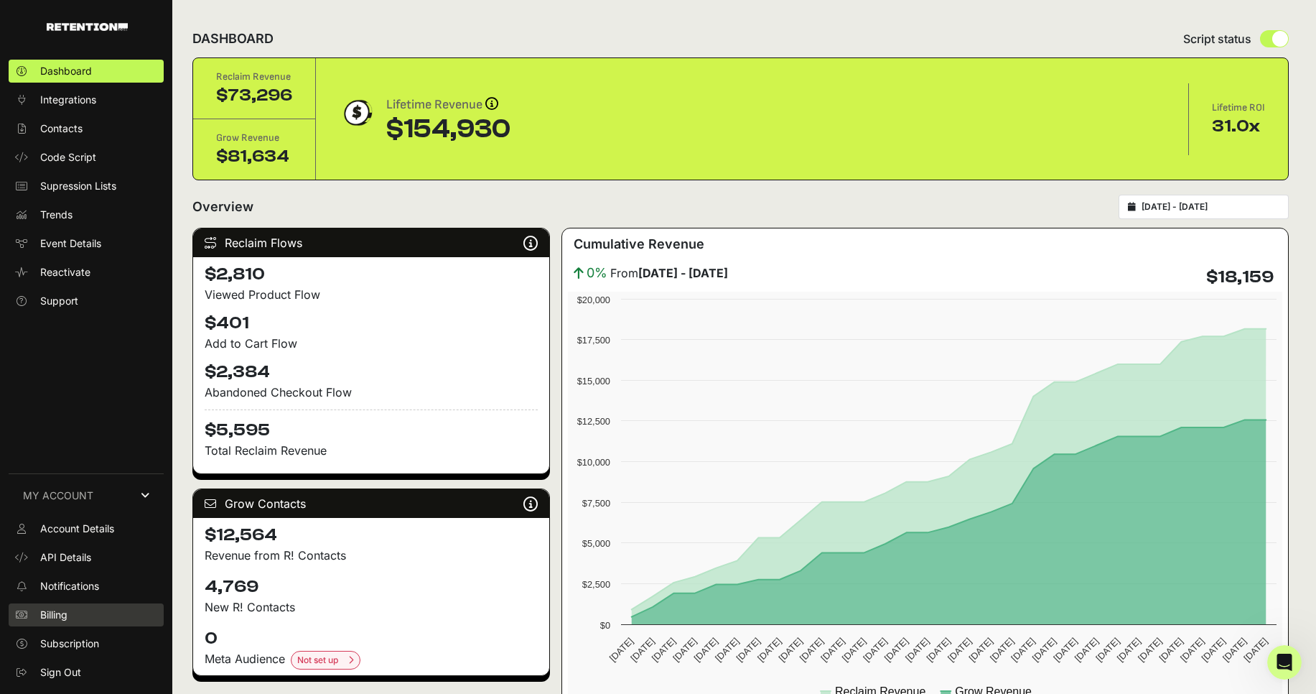 The height and width of the screenshot is (694, 1316). Describe the element at coordinates (65, 272) in the screenshot. I see `span: Reactivate` at that location.